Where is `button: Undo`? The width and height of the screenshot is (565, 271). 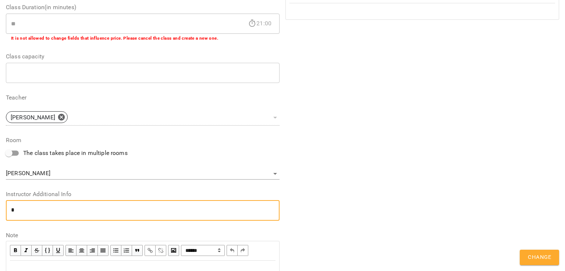 button: Undo is located at coordinates (232, 251).